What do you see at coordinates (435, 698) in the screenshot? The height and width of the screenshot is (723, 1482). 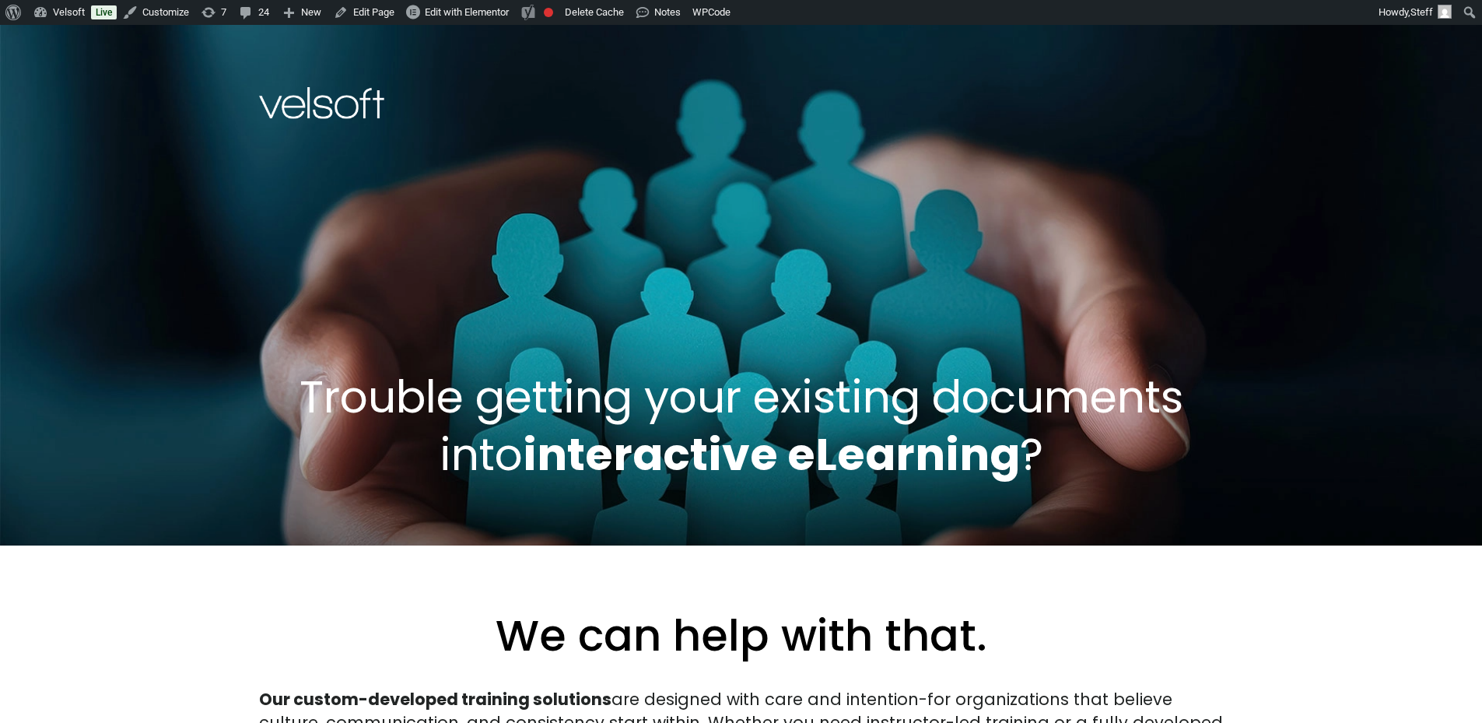 I see `b: Our custom-developed training solutions` at bounding box center [435, 698].